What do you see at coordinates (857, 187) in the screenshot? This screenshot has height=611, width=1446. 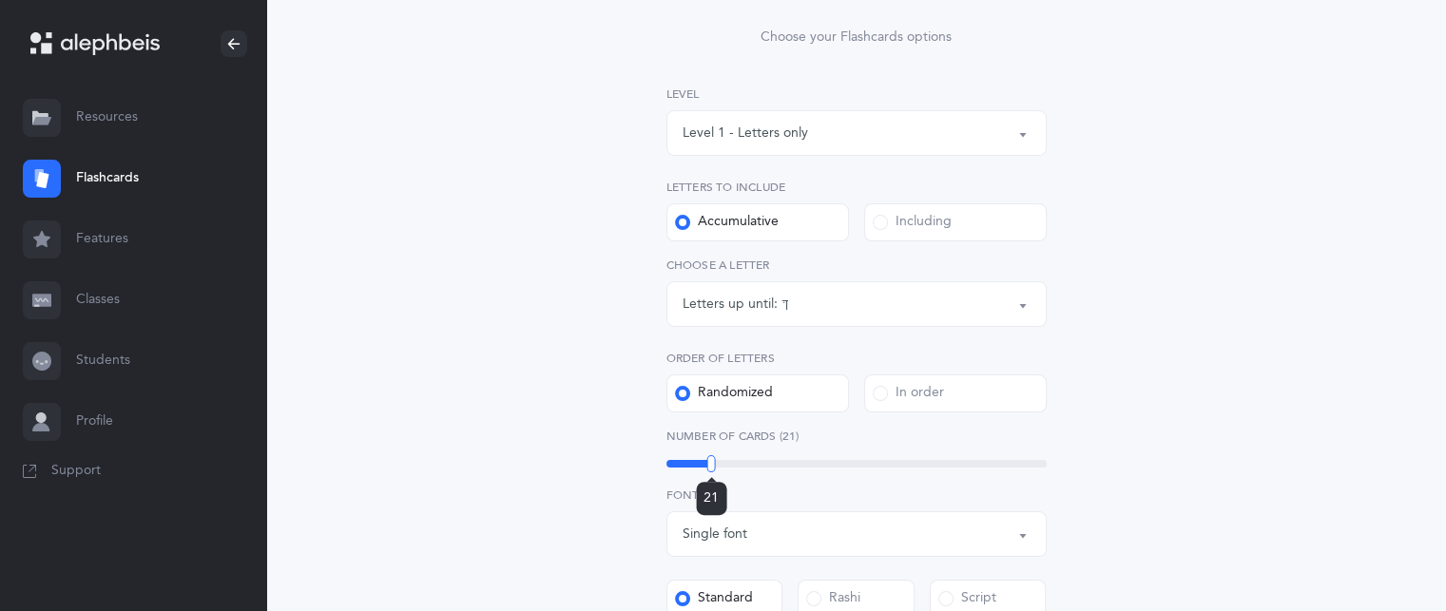 I see `label: Letters to include` at bounding box center [857, 187].